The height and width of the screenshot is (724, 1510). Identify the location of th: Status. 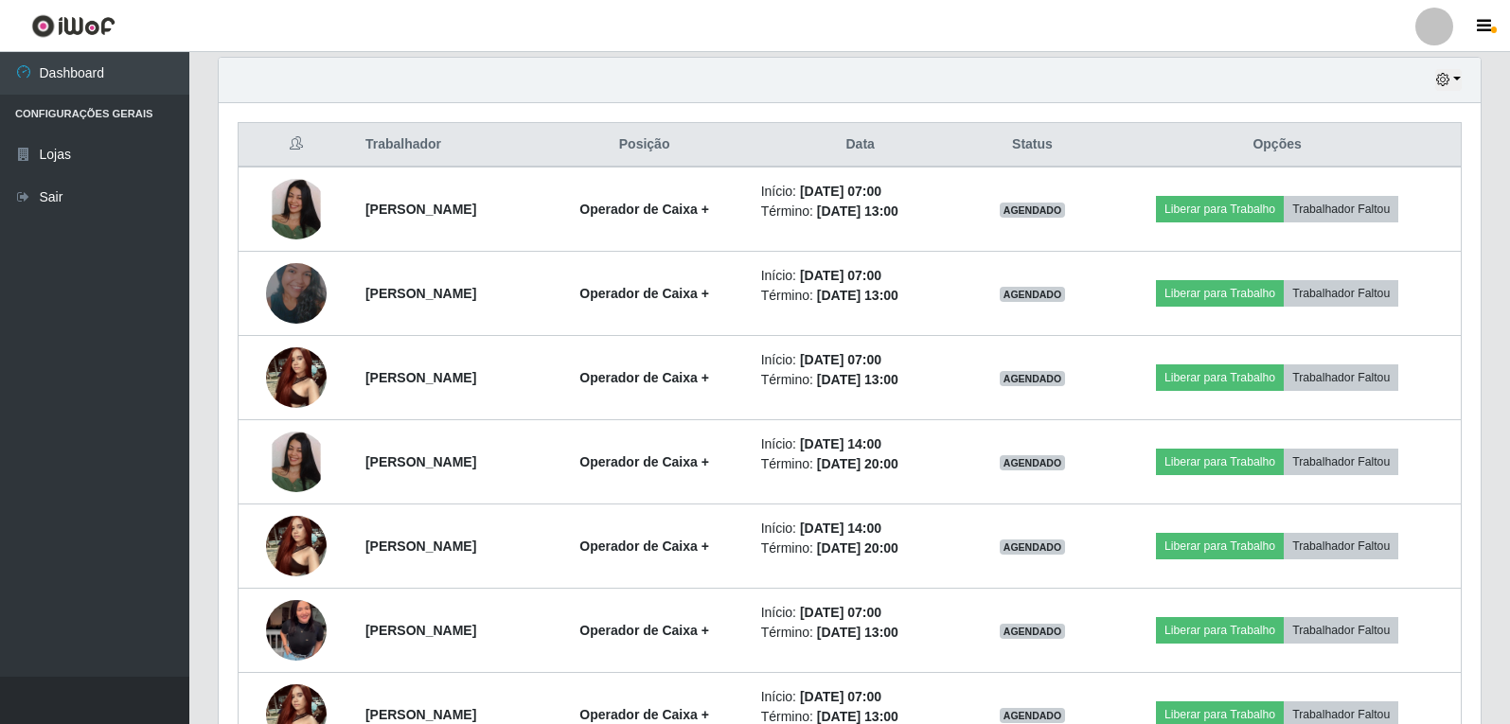
(1033, 145).